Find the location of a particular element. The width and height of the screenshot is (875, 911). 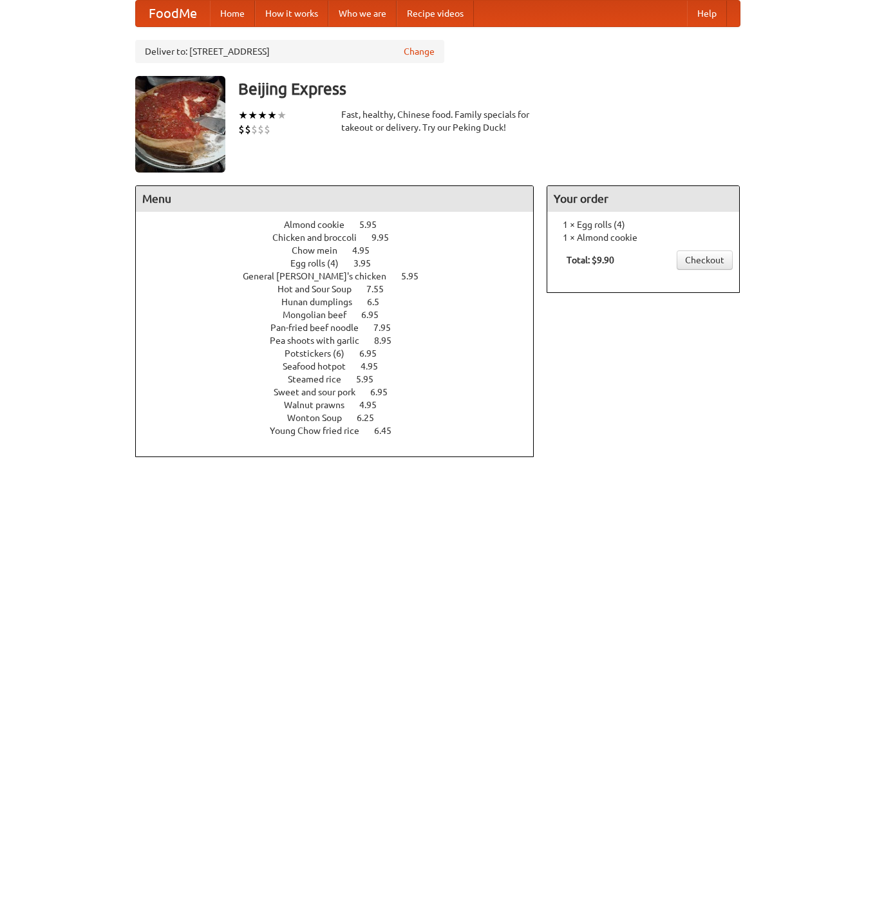

a: Seafood hotpot 4.95 is located at coordinates (342, 366).